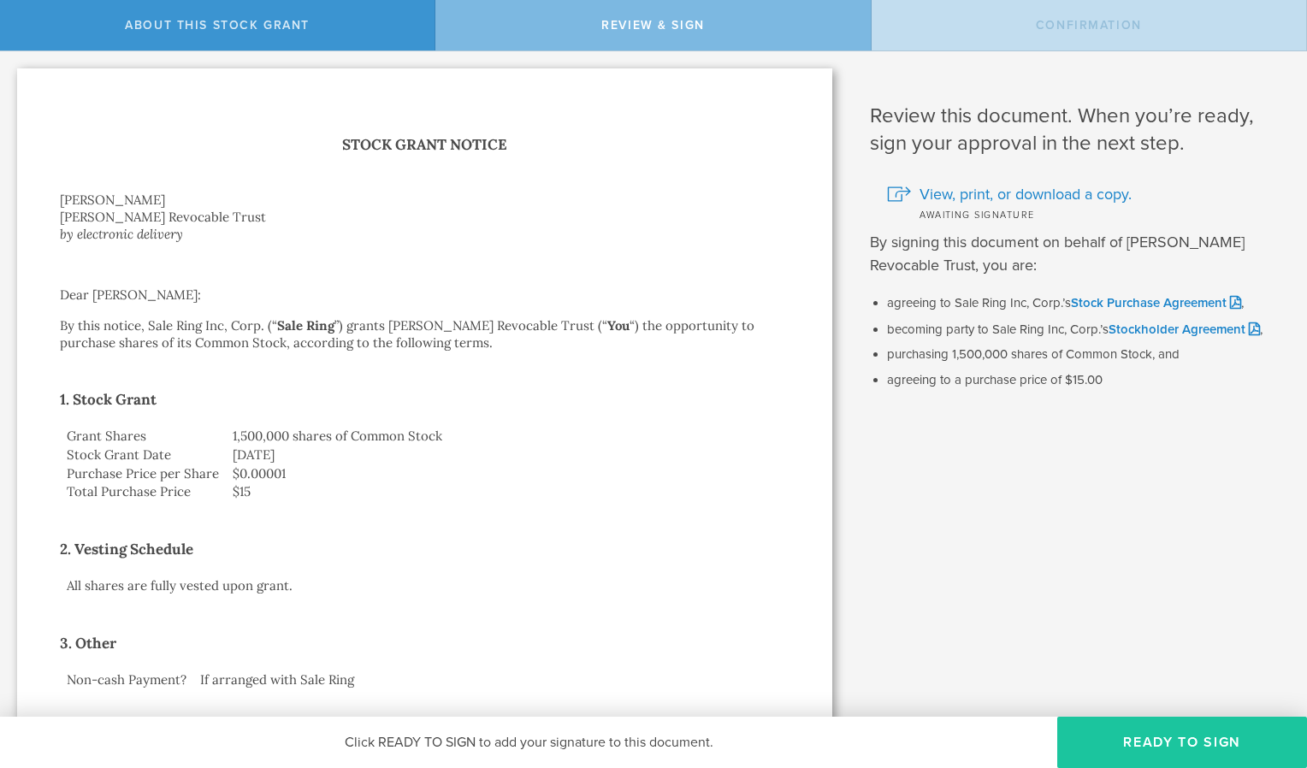  What do you see at coordinates (424, 145) in the screenshot?
I see `h1: Stock Grant Notice` at bounding box center [424, 145].